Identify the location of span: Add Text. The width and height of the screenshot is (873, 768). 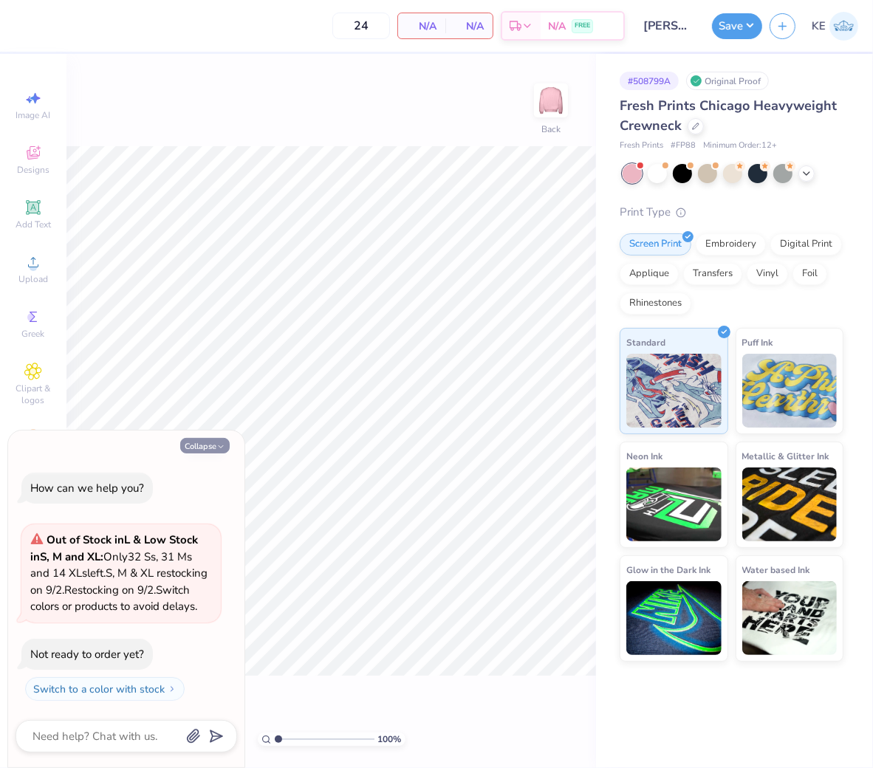
(33, 224).